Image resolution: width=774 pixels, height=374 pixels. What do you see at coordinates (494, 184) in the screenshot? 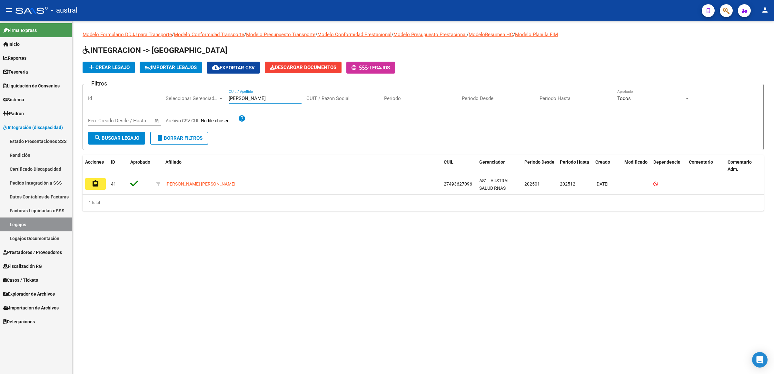
I see `span: AS1 - AUSTRAL SALUD RNAS` at bounding box center [494, 184].